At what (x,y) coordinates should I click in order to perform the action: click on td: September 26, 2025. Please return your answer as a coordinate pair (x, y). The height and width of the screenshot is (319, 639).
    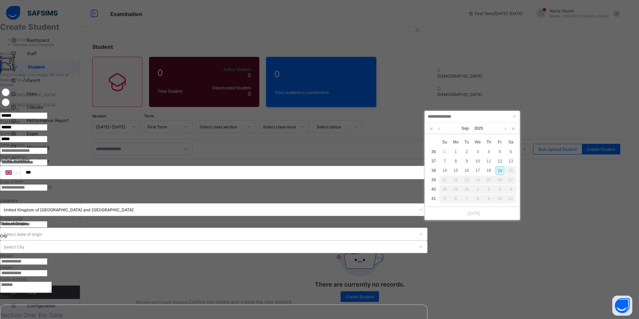
    Looking at the image, I should click on (500, 180).